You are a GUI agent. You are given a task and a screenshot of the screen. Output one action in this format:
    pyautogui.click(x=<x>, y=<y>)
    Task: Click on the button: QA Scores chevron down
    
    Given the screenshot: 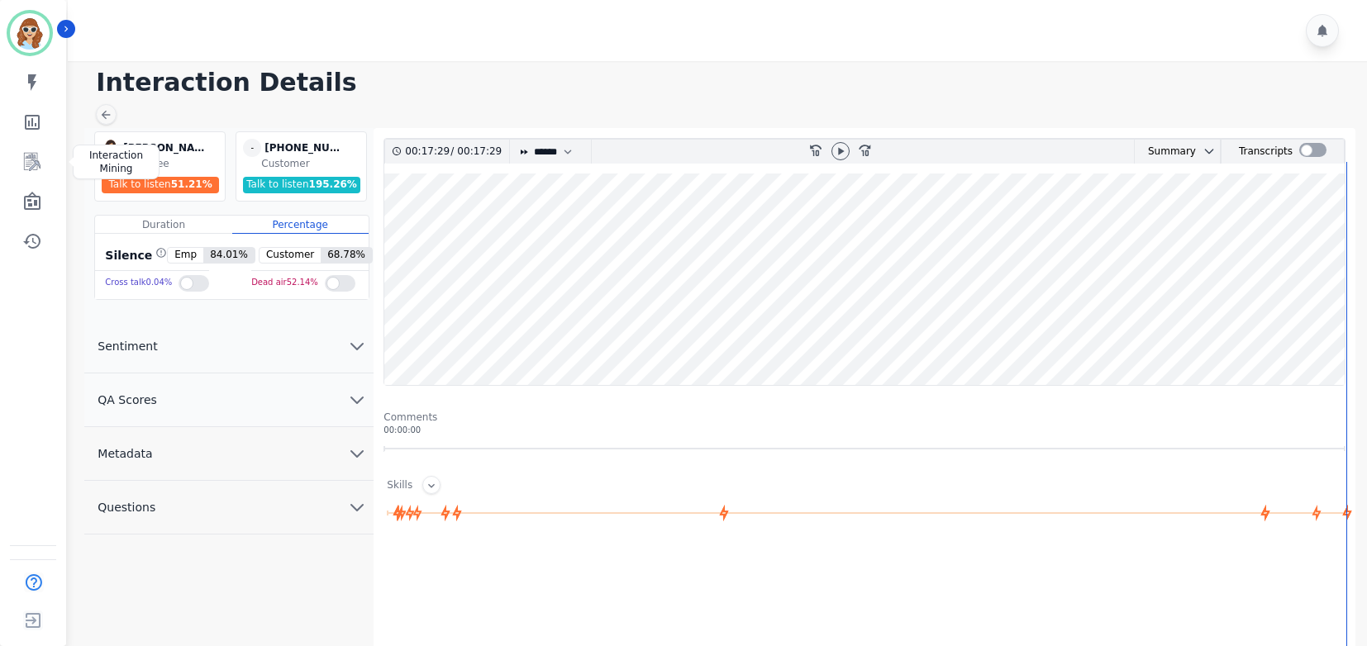 What is the action you would take?
    pyautogui.click(x=229, y=400)
    